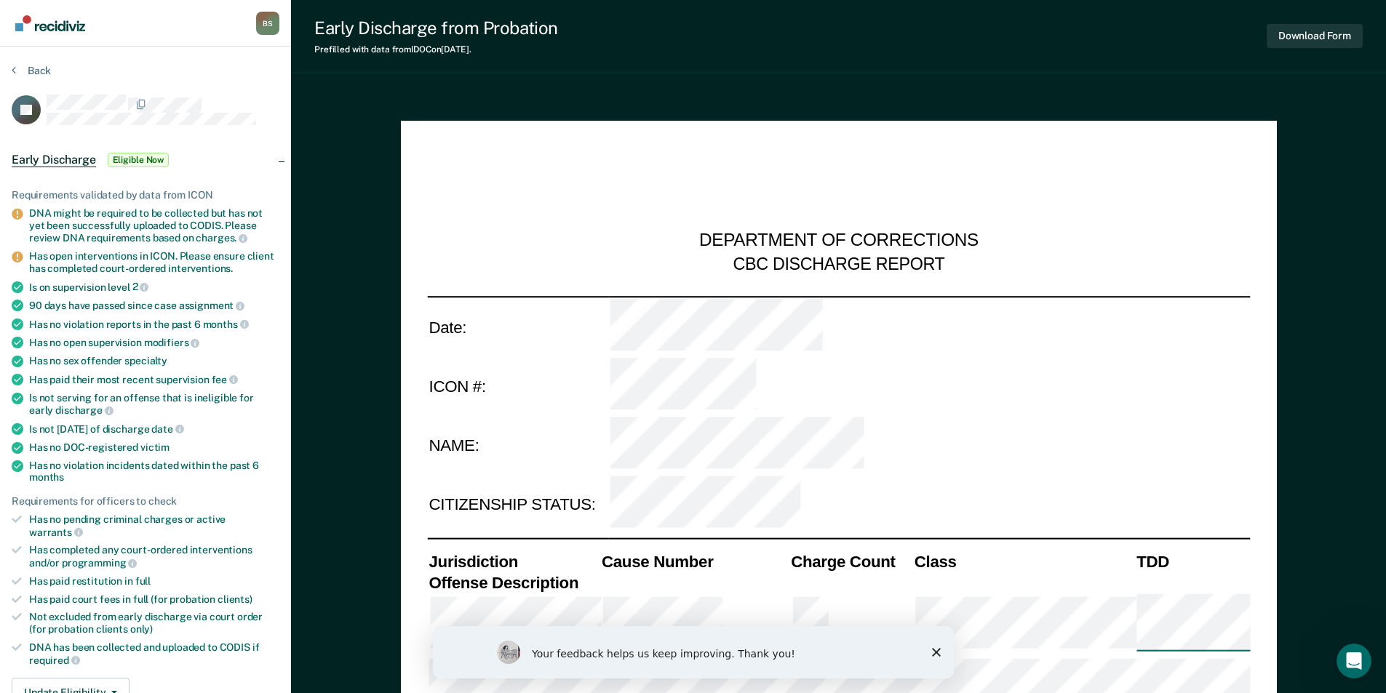 The image size is (1386, 693). I want to click on div: Has no DOC-registered, so click(154, 447).